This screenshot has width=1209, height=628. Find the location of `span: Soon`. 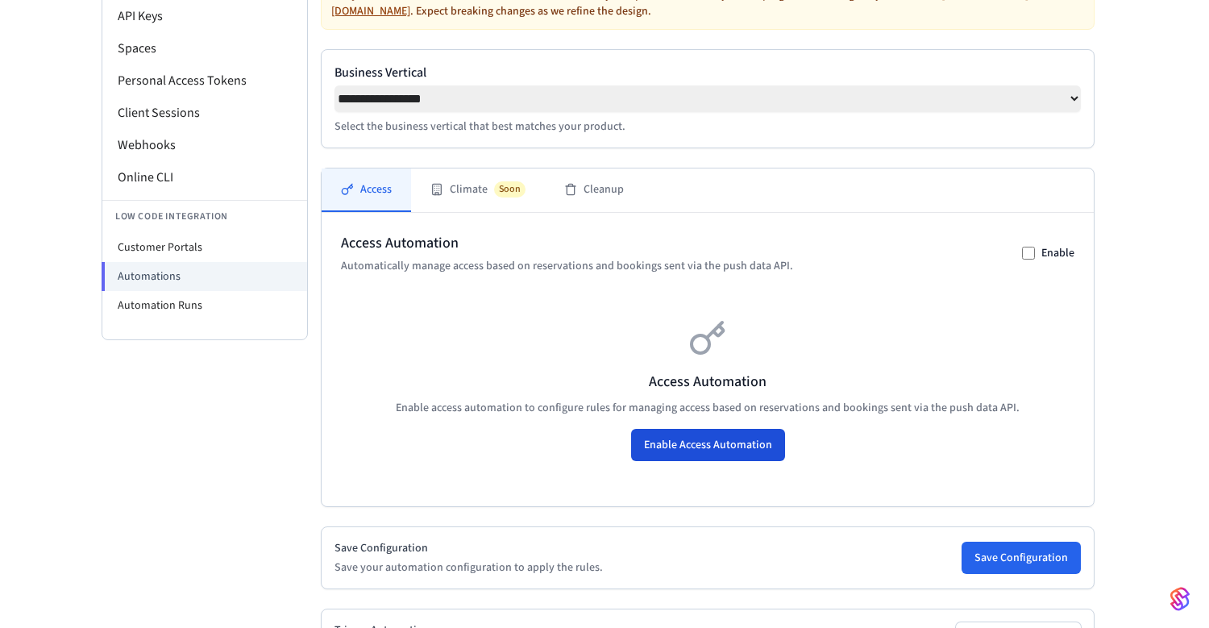

span: Soon is located at coordinates (509, 189).